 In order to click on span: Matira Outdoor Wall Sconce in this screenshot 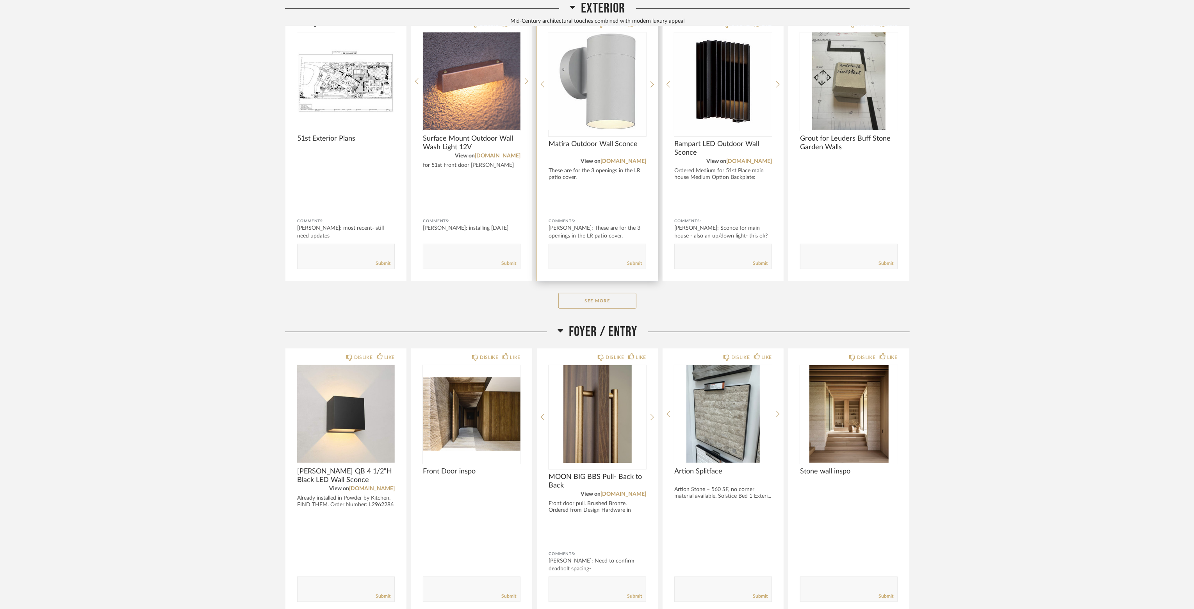, I will do `click(597, 144)`.